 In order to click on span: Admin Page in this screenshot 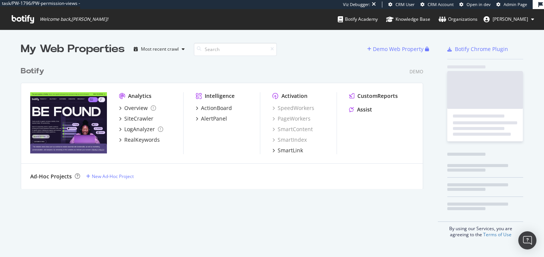, I will do `click(515, 4)`.